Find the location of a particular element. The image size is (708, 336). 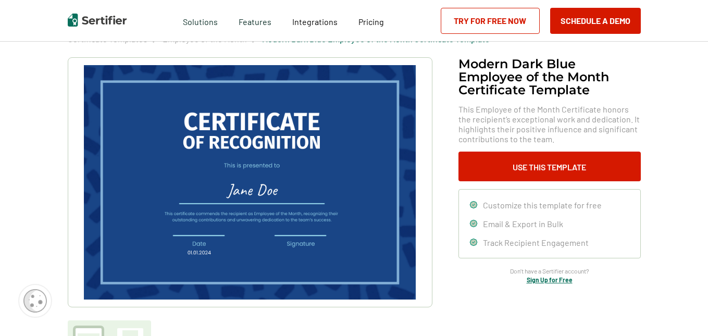

span: Don’t have a Sertifier account? is located at coordinates (550, 271).